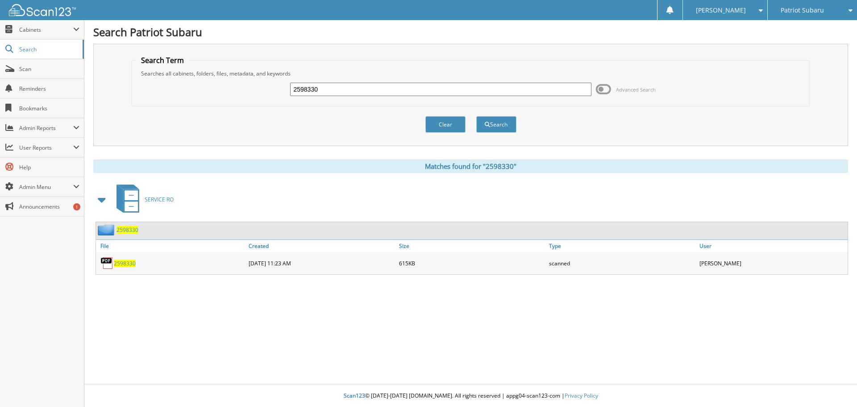 This screenshot has width=857, height=407. Describe the element at coordinates (49, 167) in the screenshot. I see `span: Help` at that location.